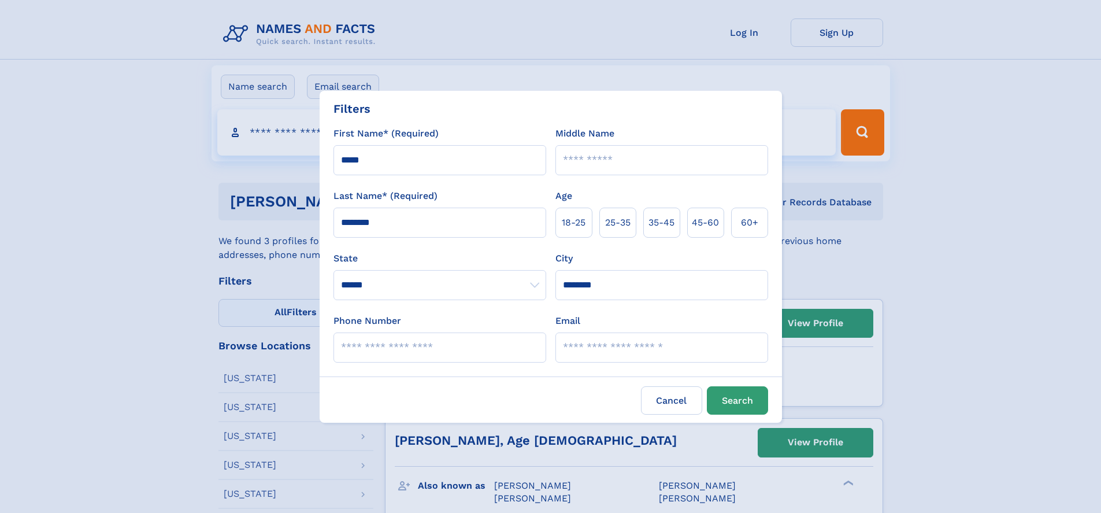 Image resolution: width=1101 pixels, height=513 pixels. What do you see at coordinates (440, 258) in the screenshot?
I see `label: State` at bounding box center [440, 258].